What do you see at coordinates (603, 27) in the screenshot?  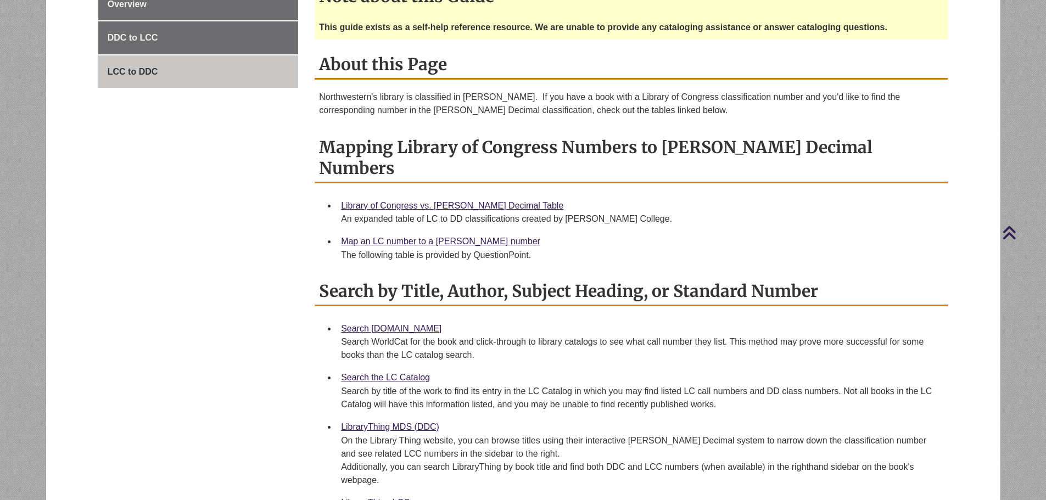 I see `strong: This guide exists as a self-help reference resource. We are unable to provide any cataloging assi...` at bounding box center [603, 27].